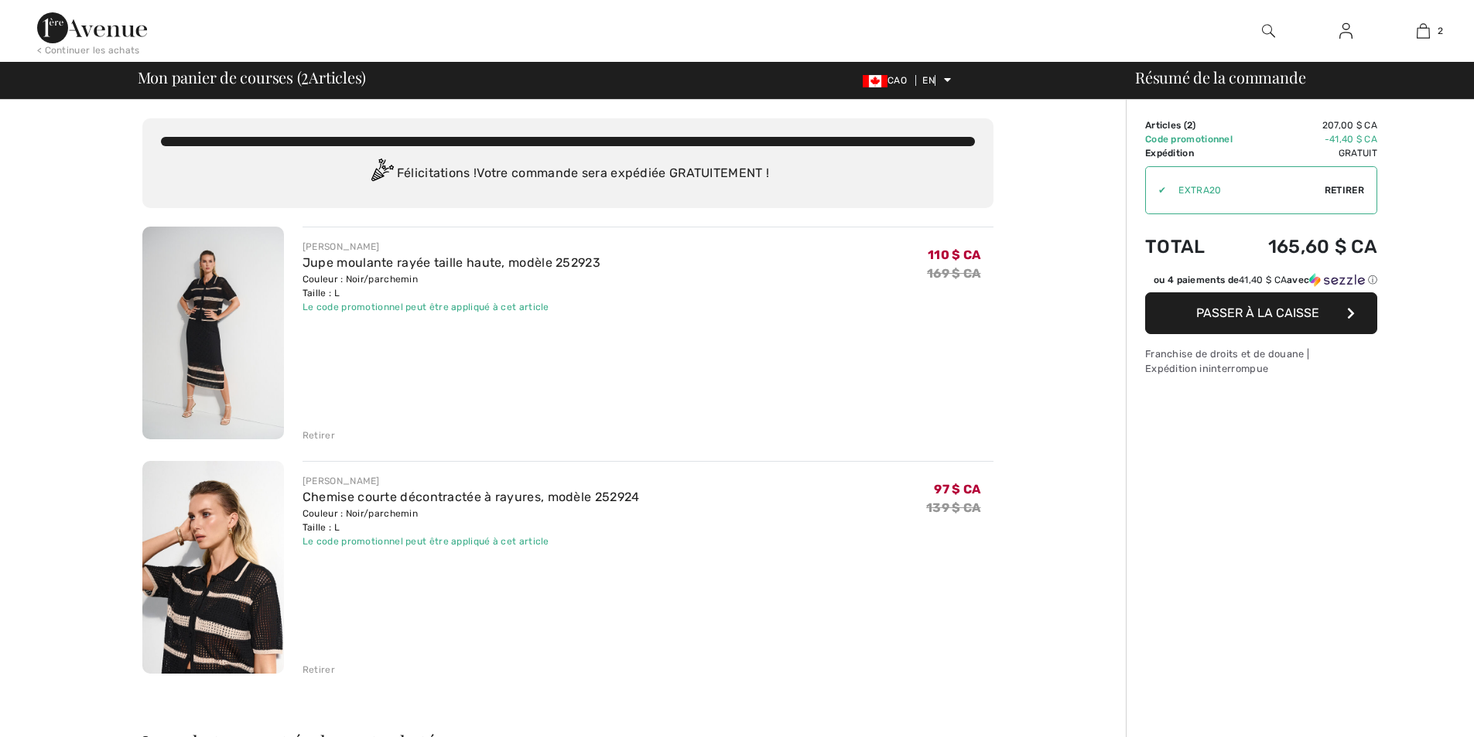  What do you see at coordinates (1261, 282) in the screenshot?
I see `div: ou 4 paiements de41,40 $ CAavecSezzle Cliquez pour en savoir plus sur Sezzle` at bounding box center [1261, 282].